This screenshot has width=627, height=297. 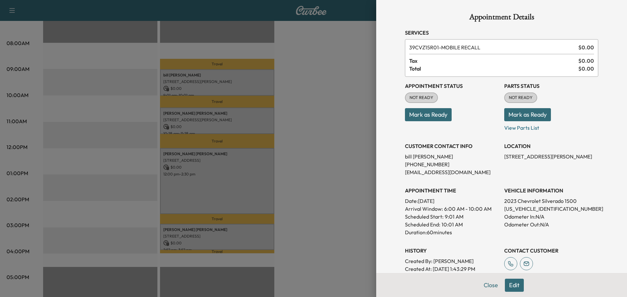 I want to click on p: Scheduled Start:, so click(x=424, y=217).